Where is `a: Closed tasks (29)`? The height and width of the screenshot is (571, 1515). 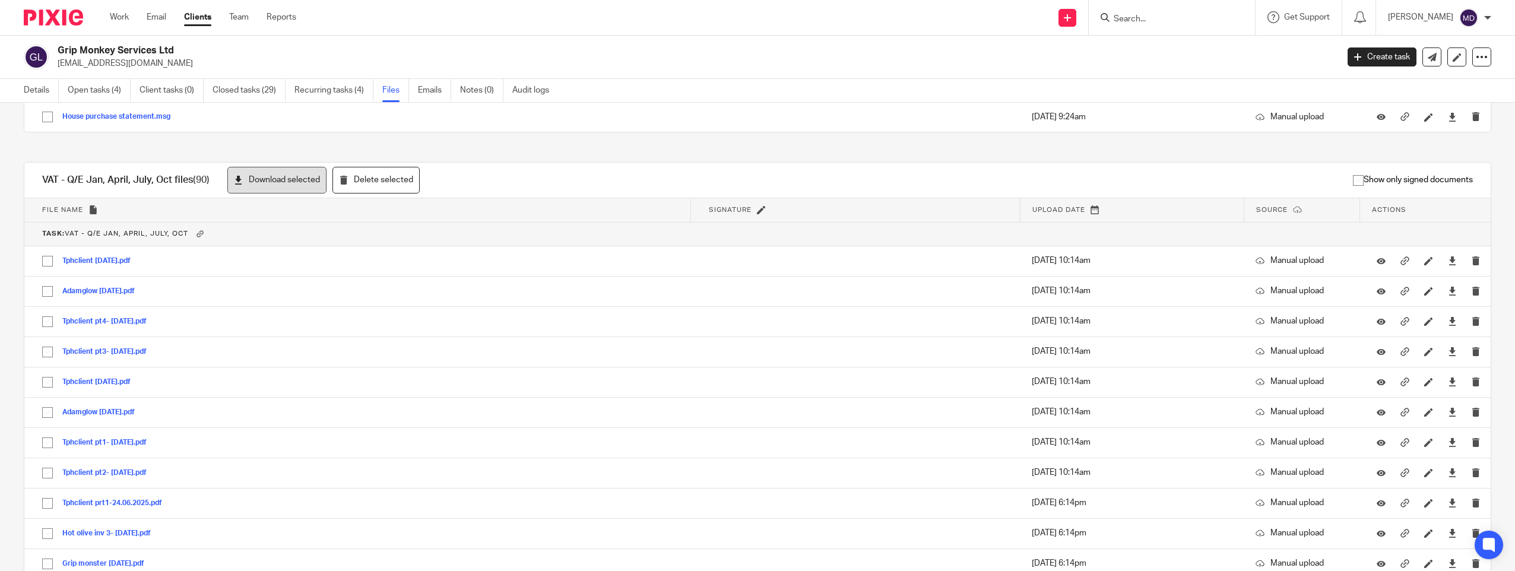
a: Closed tasks (29) is located at coordinates (249, 90).